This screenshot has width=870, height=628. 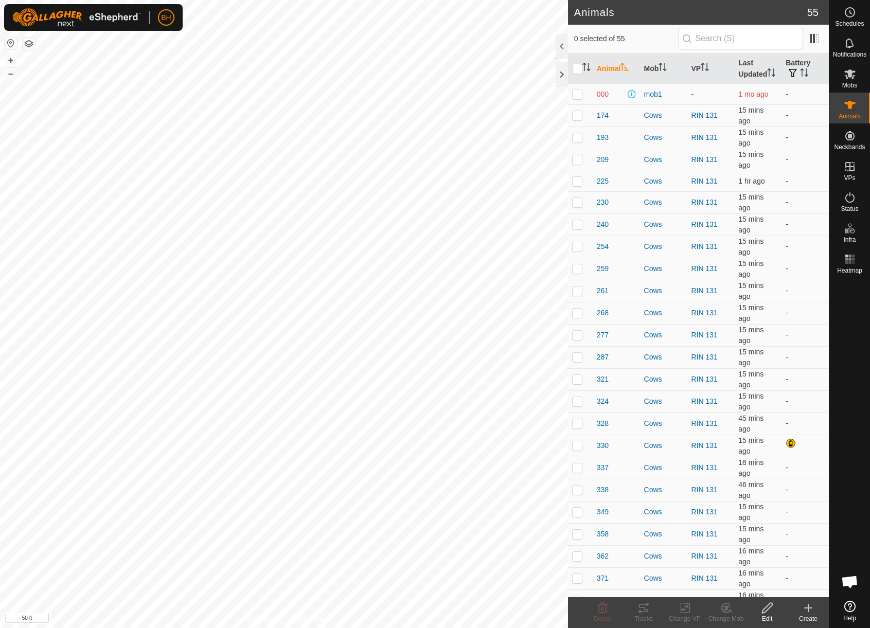 I want to click on div: Tracks, so click(x=643, y=619).